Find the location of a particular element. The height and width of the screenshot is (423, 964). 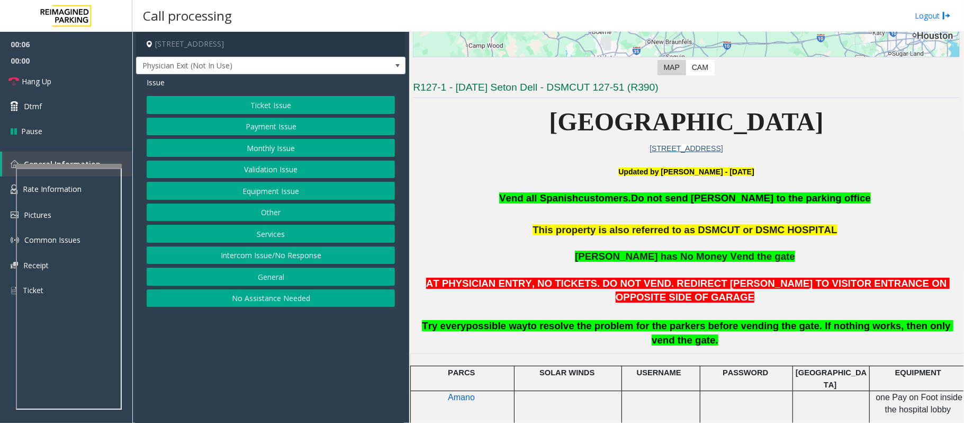

button: General is located at coordinates (271, 276).